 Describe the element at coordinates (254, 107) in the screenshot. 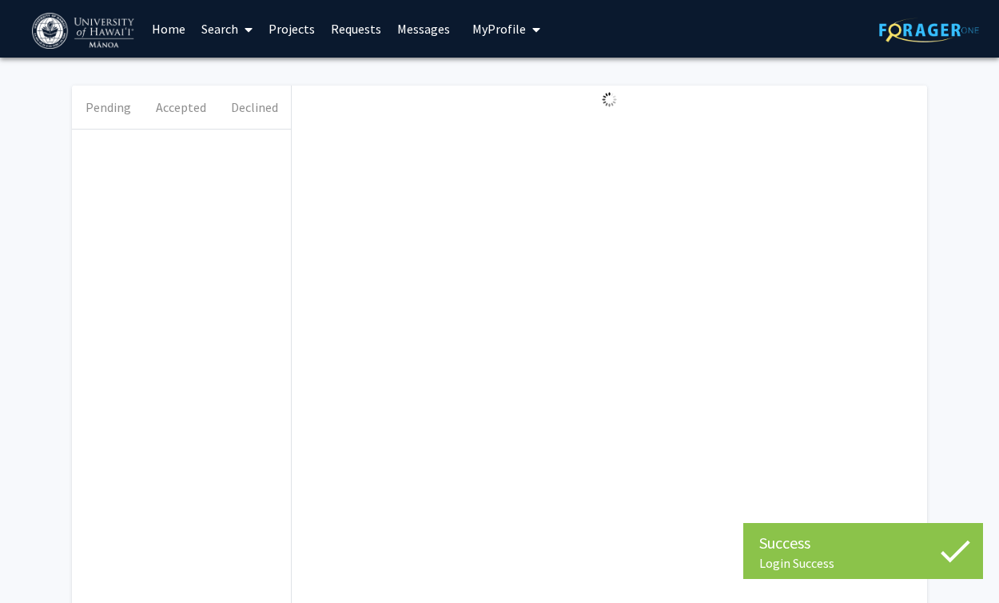

I see `button: Declined` at that location.